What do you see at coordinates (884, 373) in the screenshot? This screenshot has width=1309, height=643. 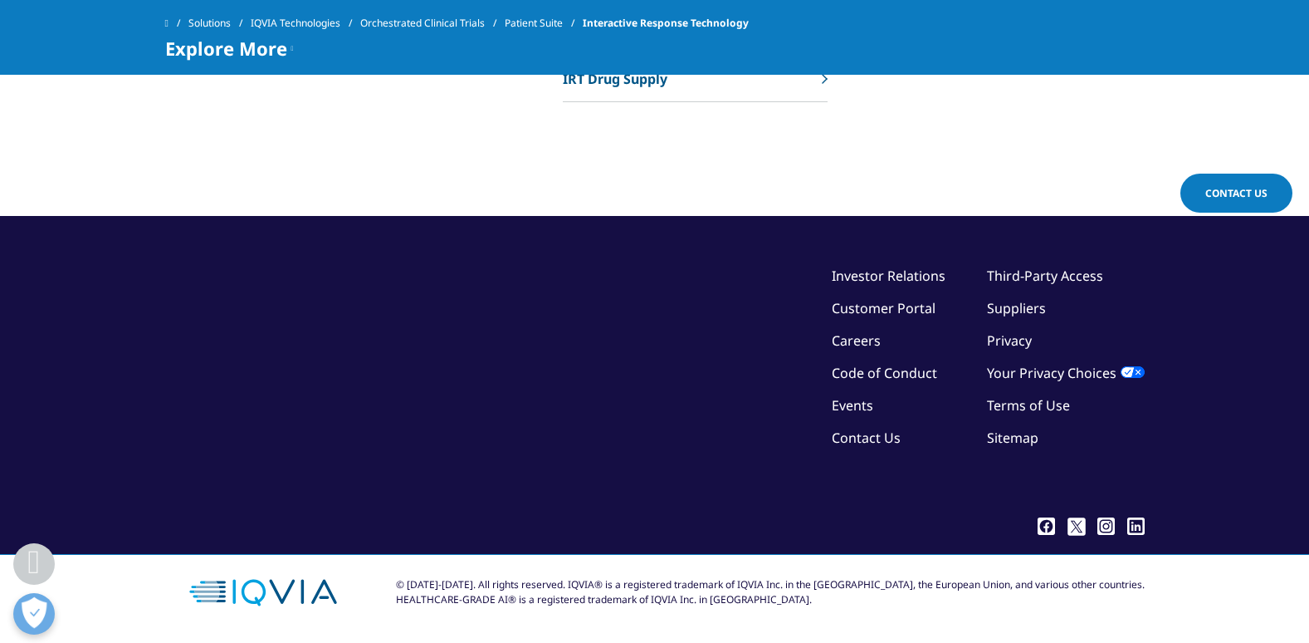 I see `a: Code of Conduct` at bounding box center [884, 373].